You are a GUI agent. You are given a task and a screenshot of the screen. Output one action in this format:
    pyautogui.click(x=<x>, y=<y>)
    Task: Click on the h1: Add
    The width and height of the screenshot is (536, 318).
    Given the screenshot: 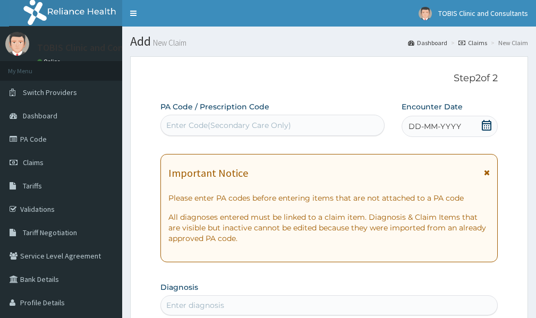 What is the action you would take?
    pyautogui.click(x=329, y=41)
    